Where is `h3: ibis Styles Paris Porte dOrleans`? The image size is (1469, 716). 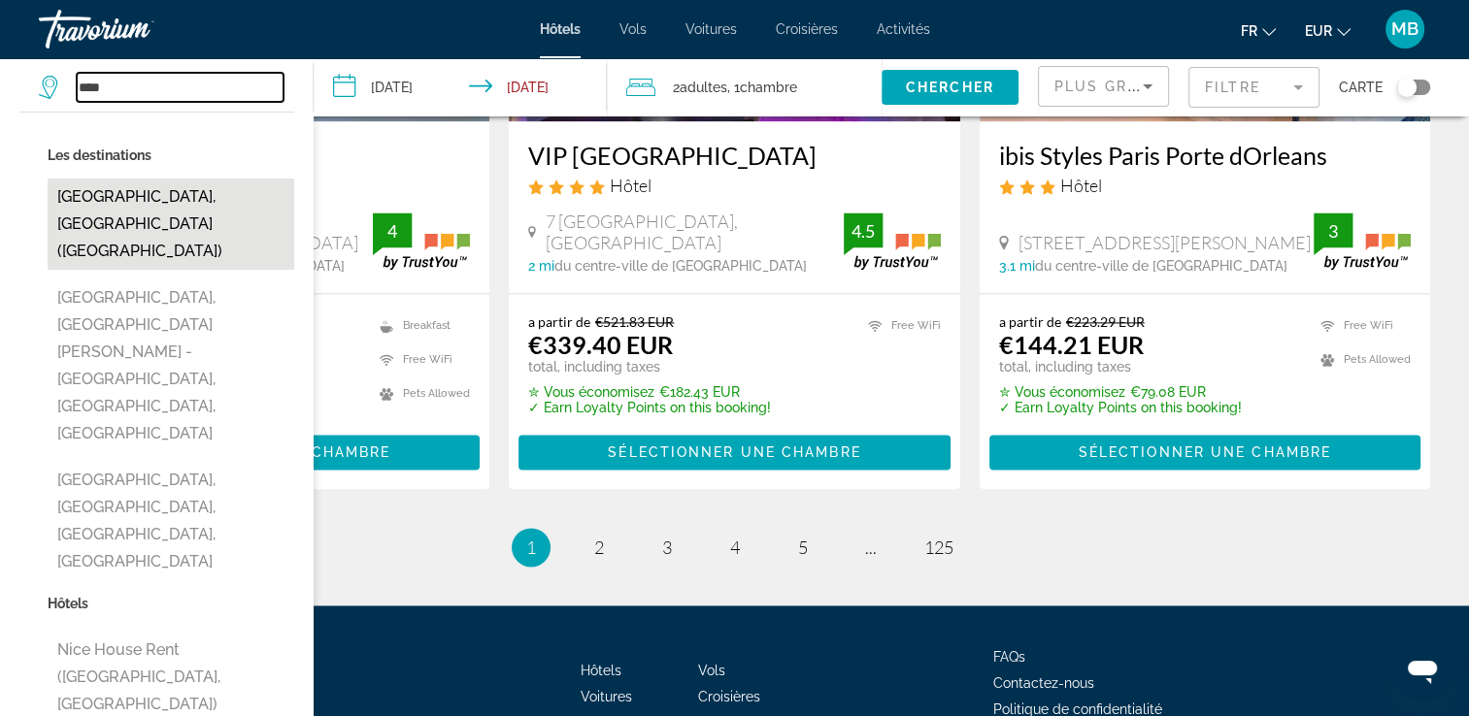 h3: ibis Styles Paris Porte dOrleans is located at coordinates (1205, 155).